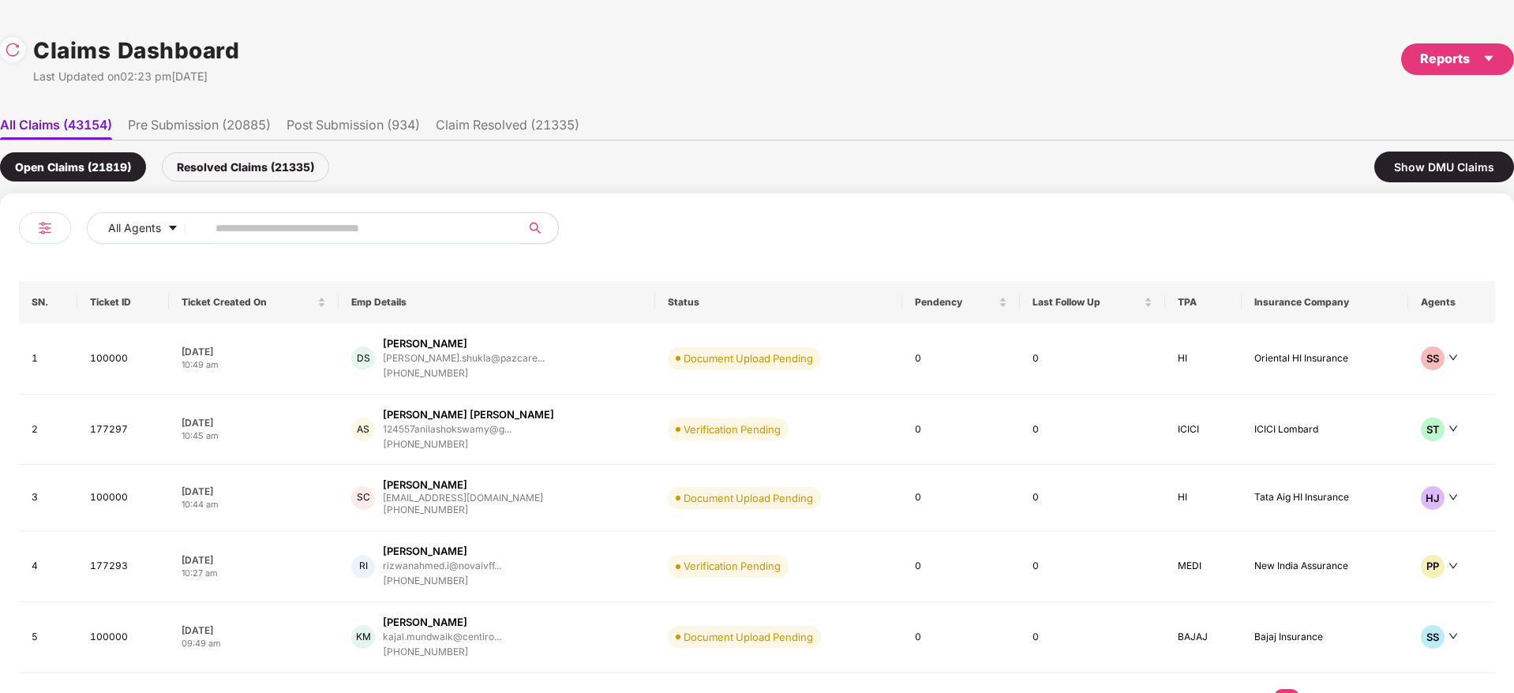  Describe the element at coordinates (442, 565) in the screenshot. I see `div: rizwanahmed.i@novaivff...` at that location.